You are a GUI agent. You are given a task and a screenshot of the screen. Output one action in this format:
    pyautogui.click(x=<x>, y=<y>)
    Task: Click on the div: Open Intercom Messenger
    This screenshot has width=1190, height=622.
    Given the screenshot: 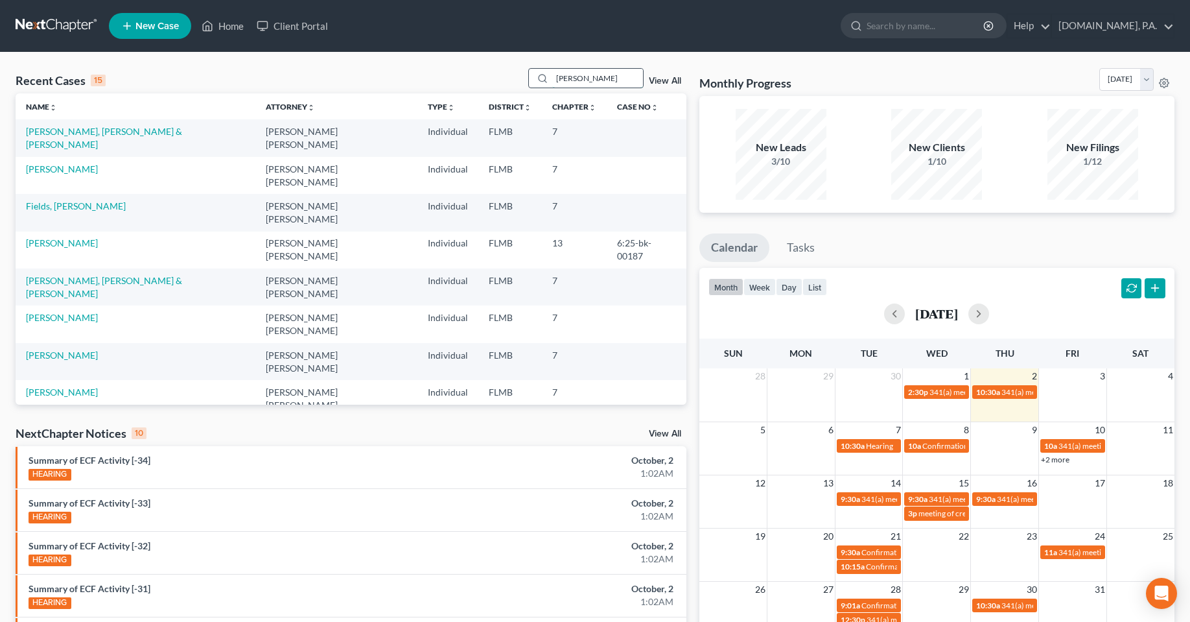 What is the action you would take?
    pyautogui.click(x=1161, y=593)
    